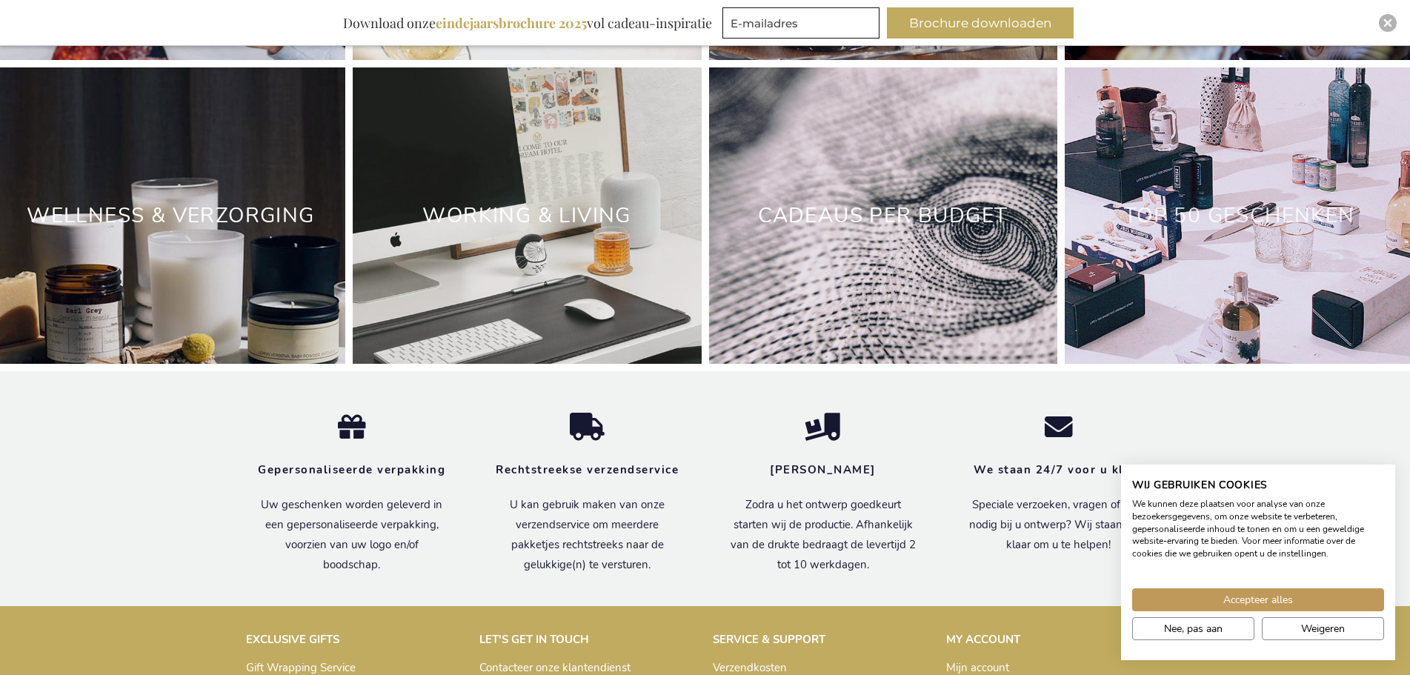  What do you see at coordinates (528, 23) in the screenshot?
I see `div: Download onze vol cadeau-inspiratie` at bounding box center [528, 23].